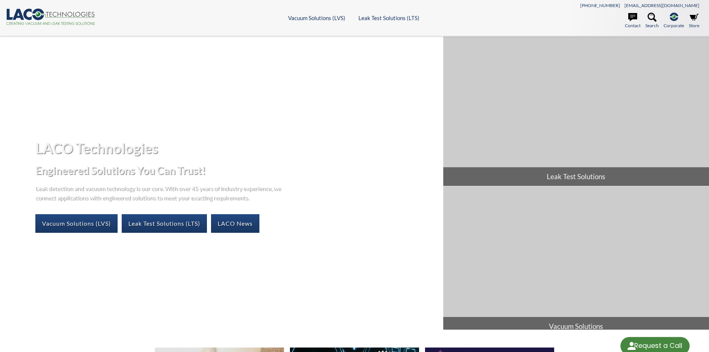 The width and height of the screenshot is (709, 352). What do you see at coordinates (673, 25) in the screenshot?
I see `span: Corporate` at bounding box center [673, 25].